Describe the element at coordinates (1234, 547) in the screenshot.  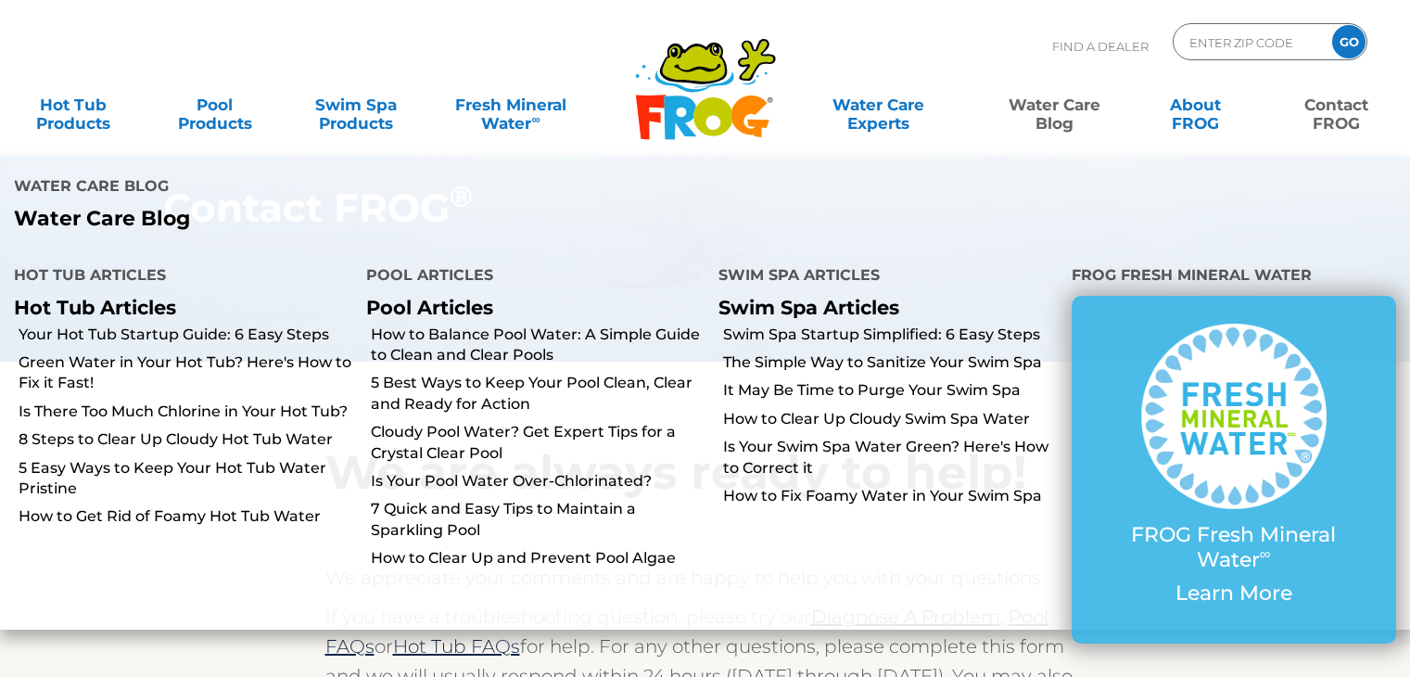
I see `p: FROG Fresh Mineral Water` at that location.